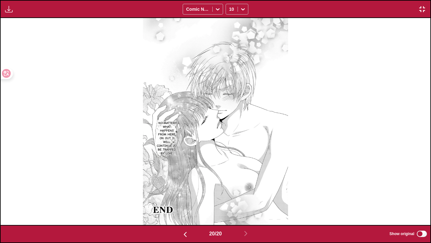  I want to click on input: Show original, so click(422, 233).